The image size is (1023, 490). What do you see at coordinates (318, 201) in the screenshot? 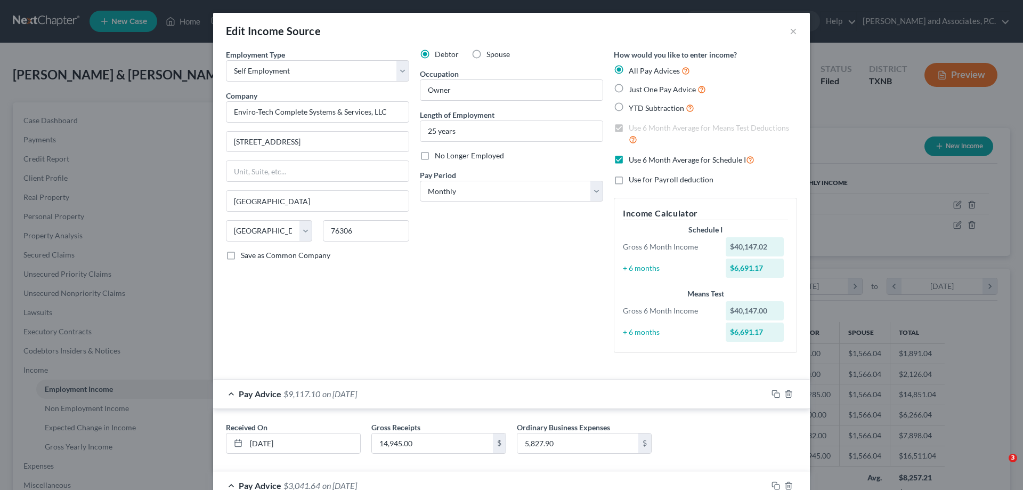
I see `input: Enter city...` at bounding box center [318, 201].